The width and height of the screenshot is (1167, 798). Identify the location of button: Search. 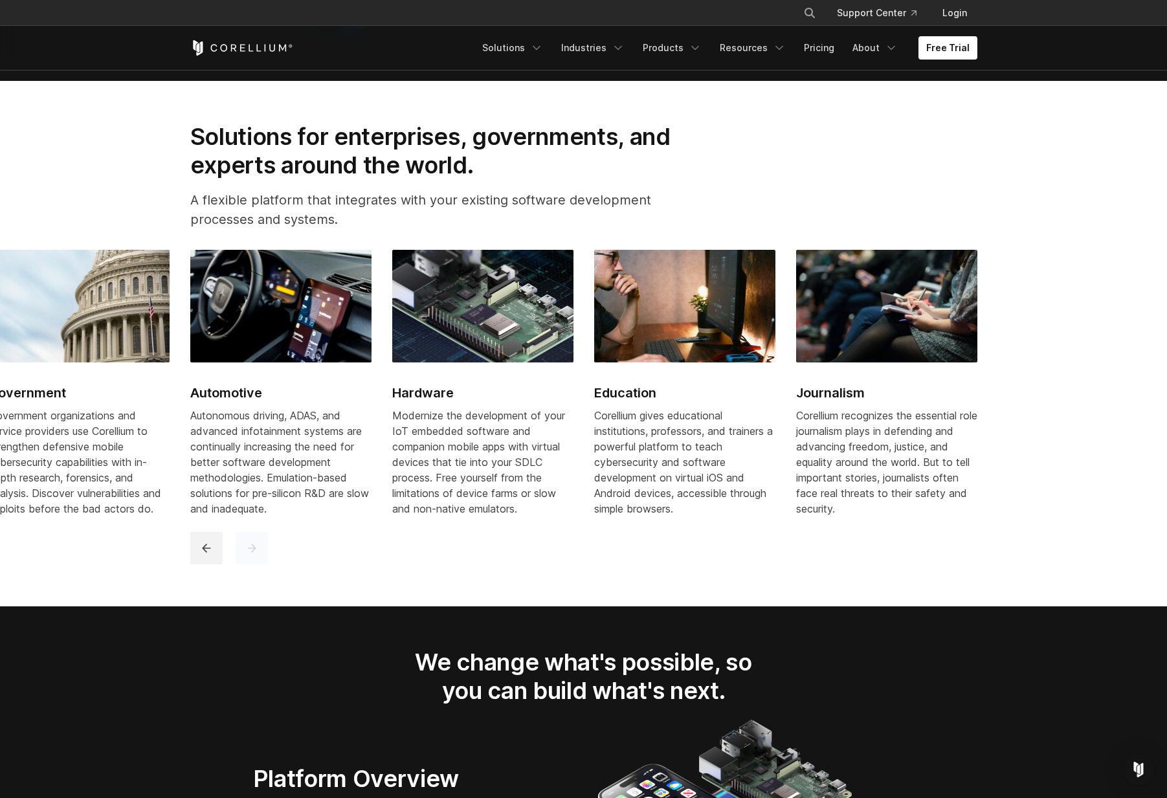
(809, 13).